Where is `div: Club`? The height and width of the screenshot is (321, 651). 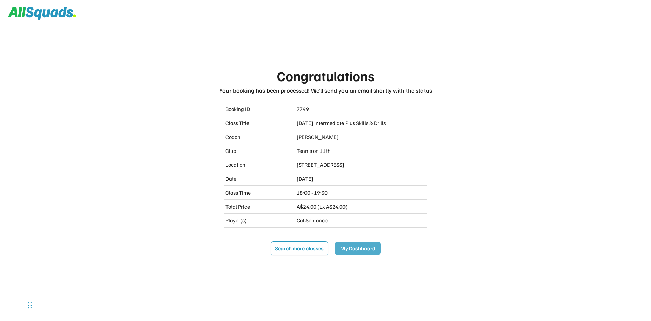
div: Club is located at coordinates (260, 151).